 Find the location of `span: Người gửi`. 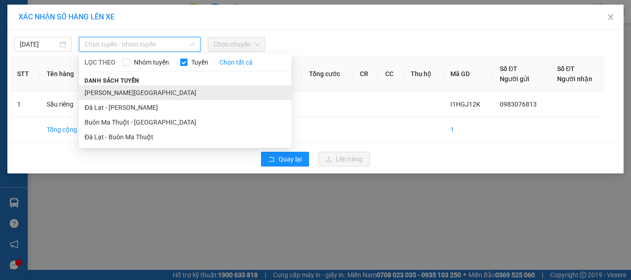

span: Người gửi is located at coordinates (515, 79).